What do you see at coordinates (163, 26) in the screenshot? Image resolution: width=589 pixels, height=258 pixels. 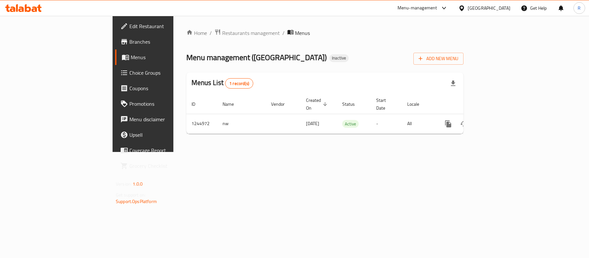 I see `a: Edit Restaurant` at bounding box center [163, 26].